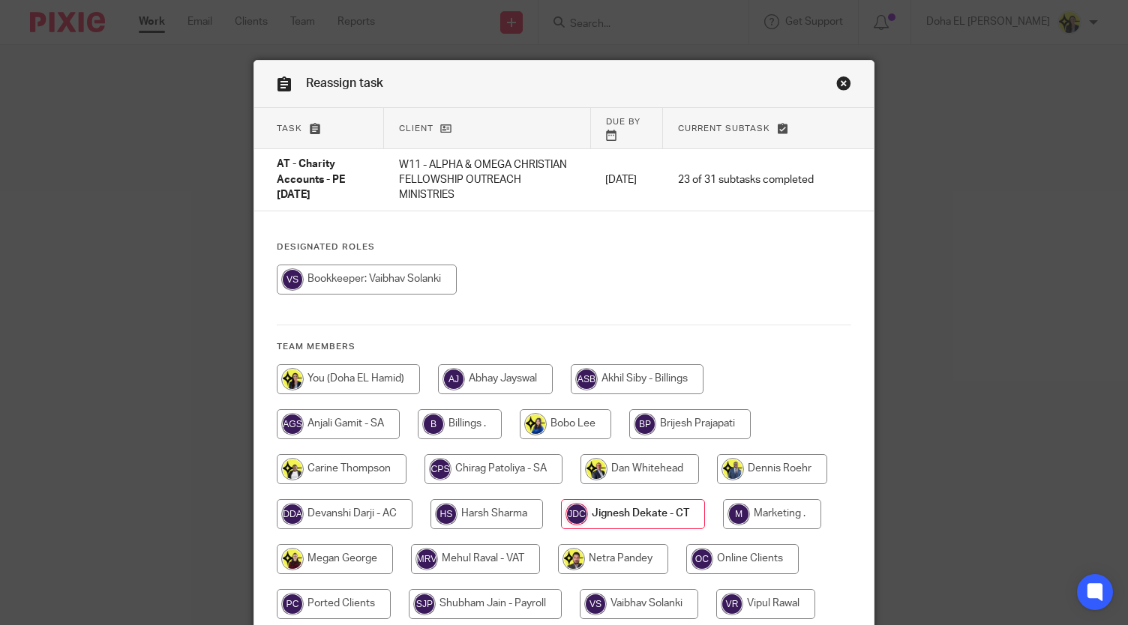  I want to click on h4: Team members, so click(563, 347).